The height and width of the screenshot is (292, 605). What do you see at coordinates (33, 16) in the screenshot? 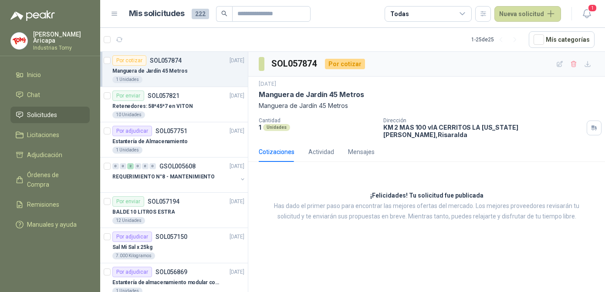
I see `img: Logo peakr` at bounding box center [33, 16].